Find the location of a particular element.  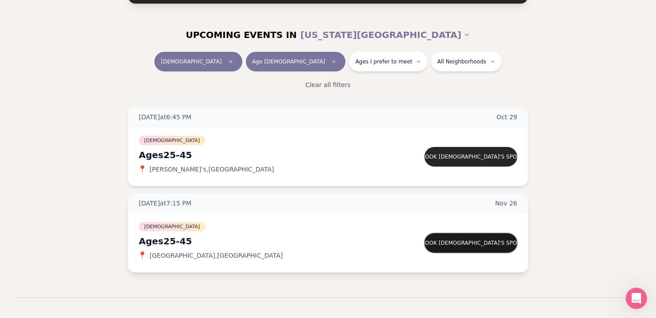

span: Oct 29 is located at coordinates (507, 117).